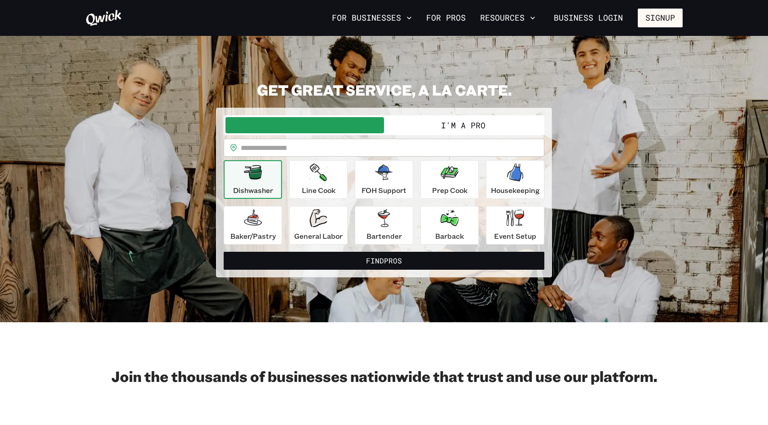  What do you see at coordinates (446, 18) in the screenshot?
I see `a: For Pros` at bounding box center [446, 18].